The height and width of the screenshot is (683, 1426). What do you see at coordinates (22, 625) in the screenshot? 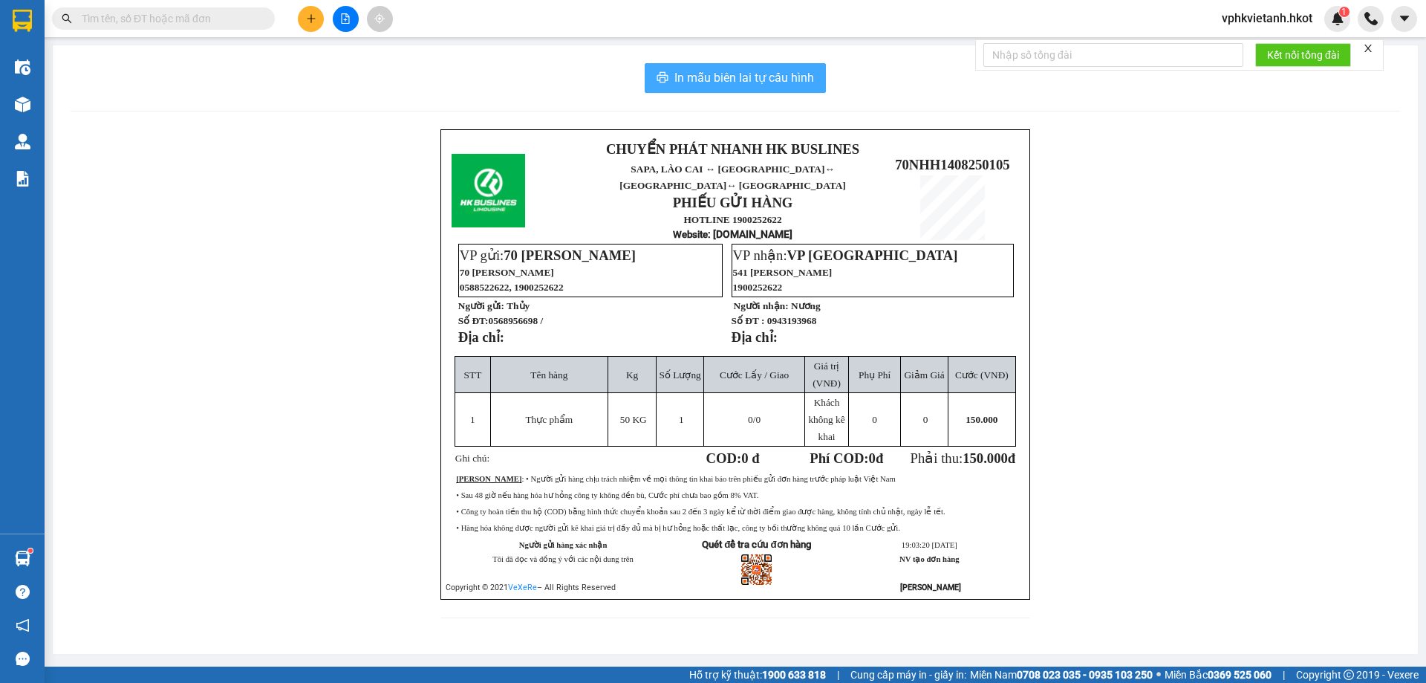
I see `span: notification` at bounding box center [22, 625].